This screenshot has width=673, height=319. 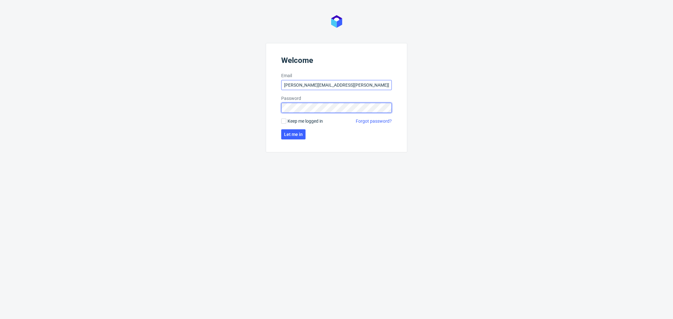 What do you see at coordinates (337, 98) in the screenshot?
I see `label: Password` at bounding box center [337, 98].